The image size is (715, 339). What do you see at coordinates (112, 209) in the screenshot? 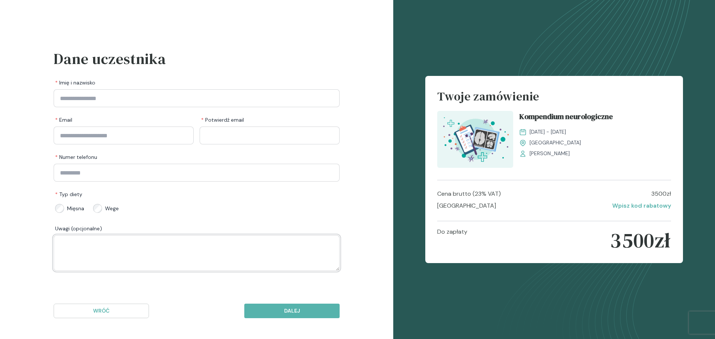
I see `span: Wege` at bounding box center [112, 209].